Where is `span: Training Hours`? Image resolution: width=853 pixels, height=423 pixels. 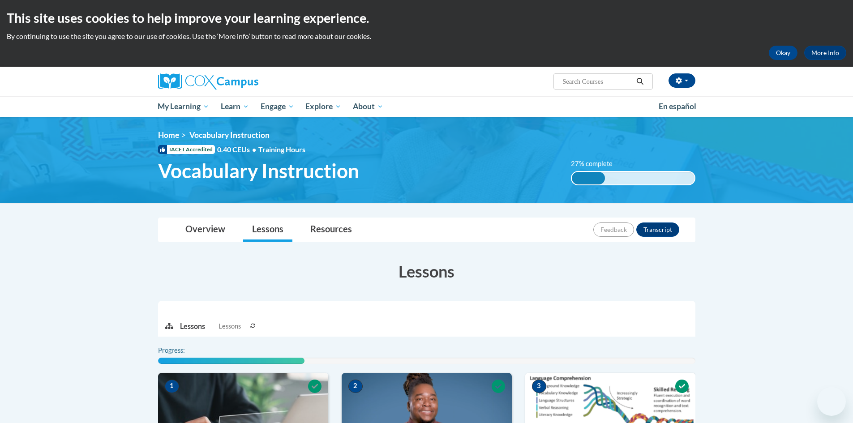 span: Training Hours is located at coordinates (282, 149).